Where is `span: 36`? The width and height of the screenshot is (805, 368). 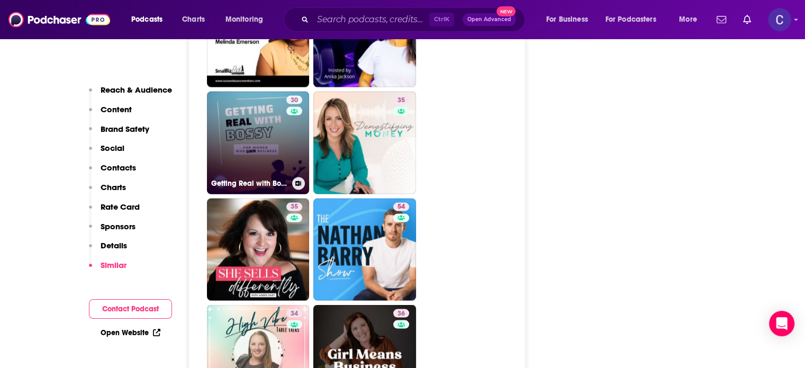
span: 36 is located at coordinates (401, 314).